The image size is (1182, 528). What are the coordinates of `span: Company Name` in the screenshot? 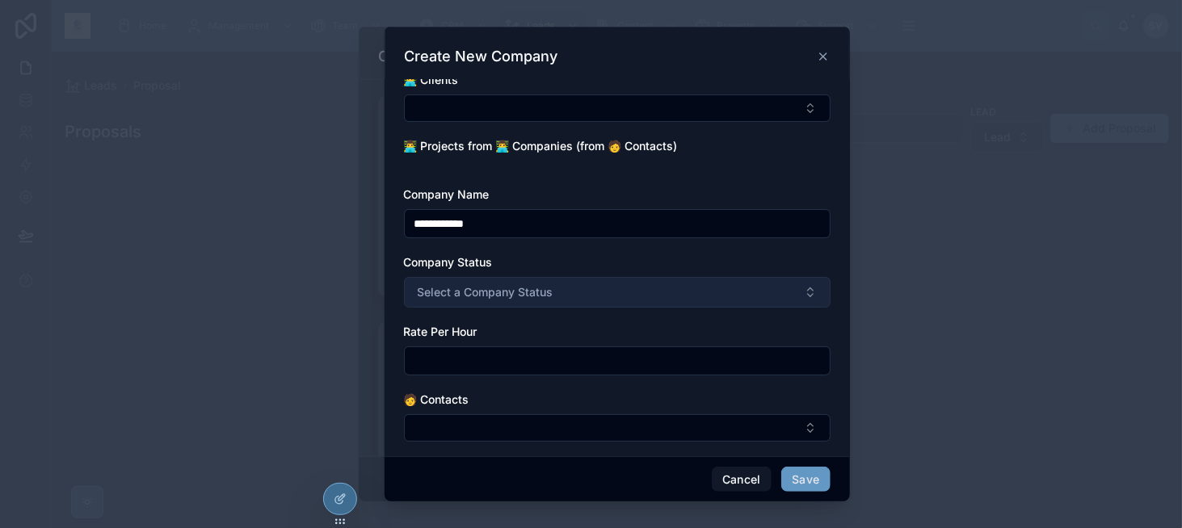 It's located at (447, 194).